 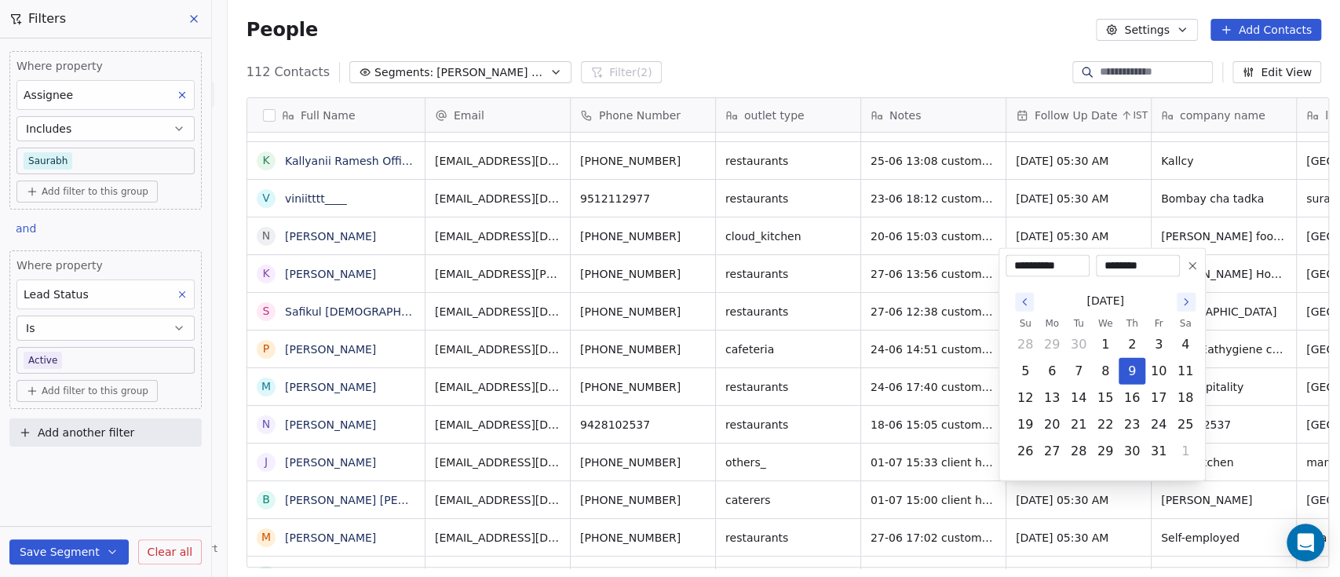 What do you see at coordinates (1159, 398) in the screenshot?
I see `button: Friday, October 17th, 2025` at bounding box center [1159, 398].